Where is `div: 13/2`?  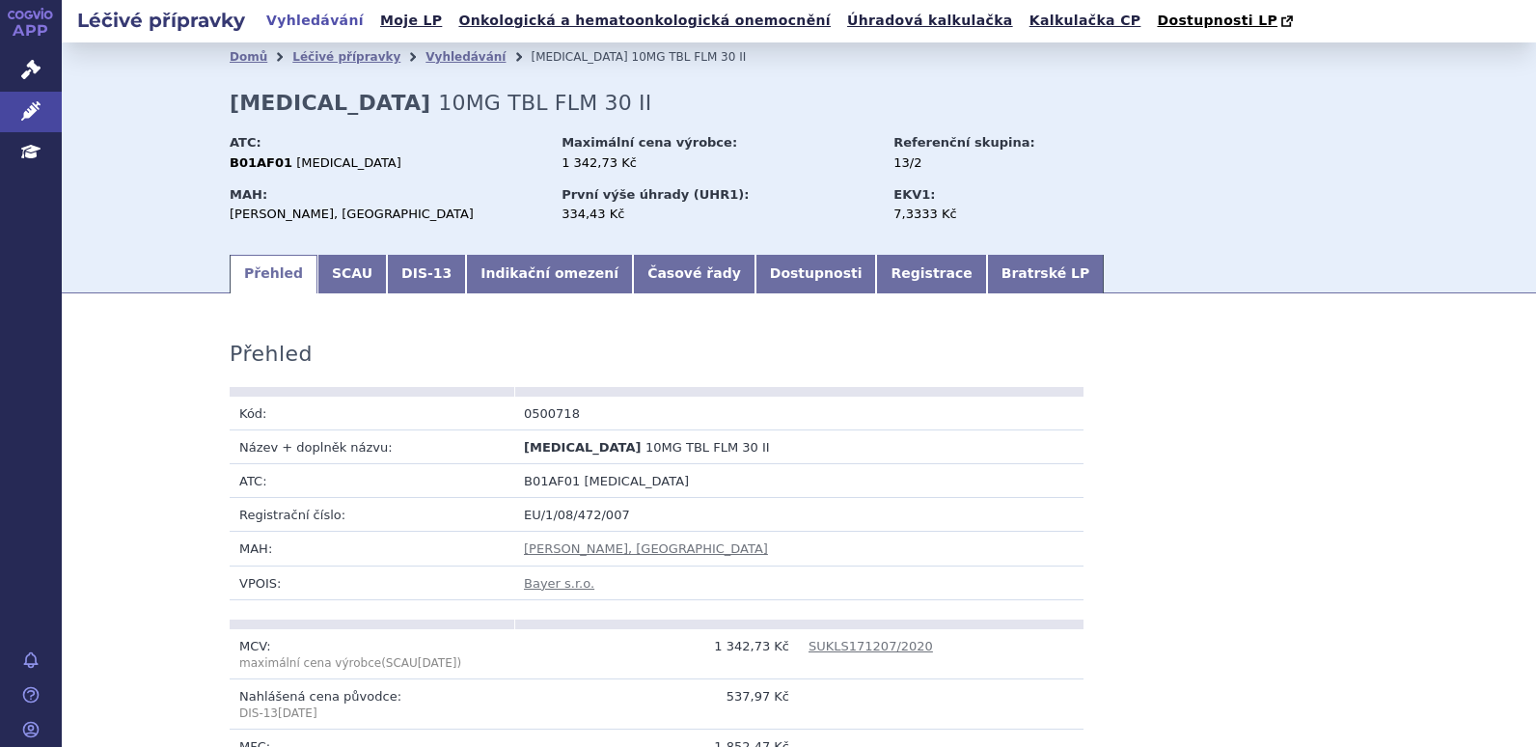 div: 13/2 is located at coordinates (1001, 163).